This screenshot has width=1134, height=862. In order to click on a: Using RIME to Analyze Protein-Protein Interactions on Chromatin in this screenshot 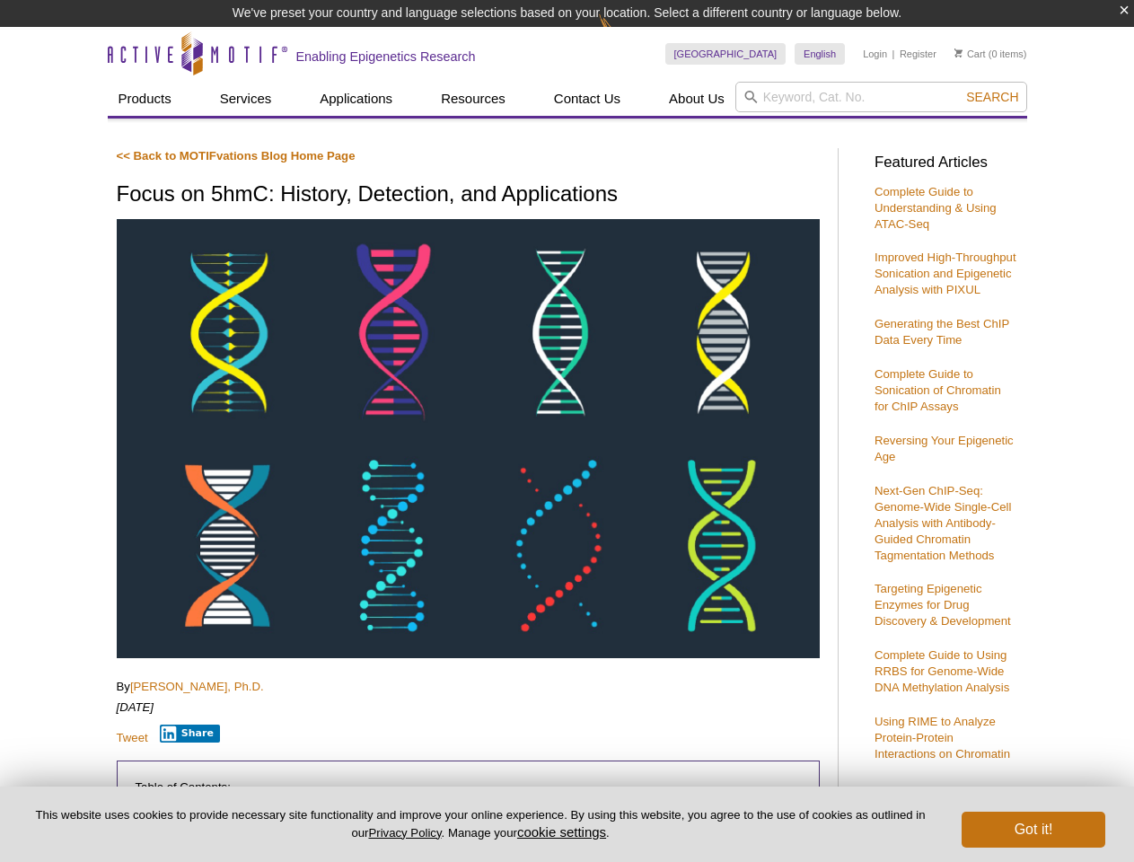, I will do `click(942, 737)`.